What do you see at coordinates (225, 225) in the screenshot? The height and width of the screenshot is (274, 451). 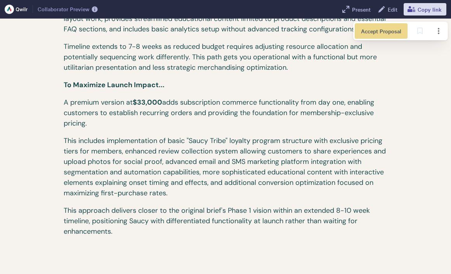 I see `p: This approach delivers closer to the original brief's Phase 1 vision within an extended 8-10 week...` at bounding box center [225, 225].